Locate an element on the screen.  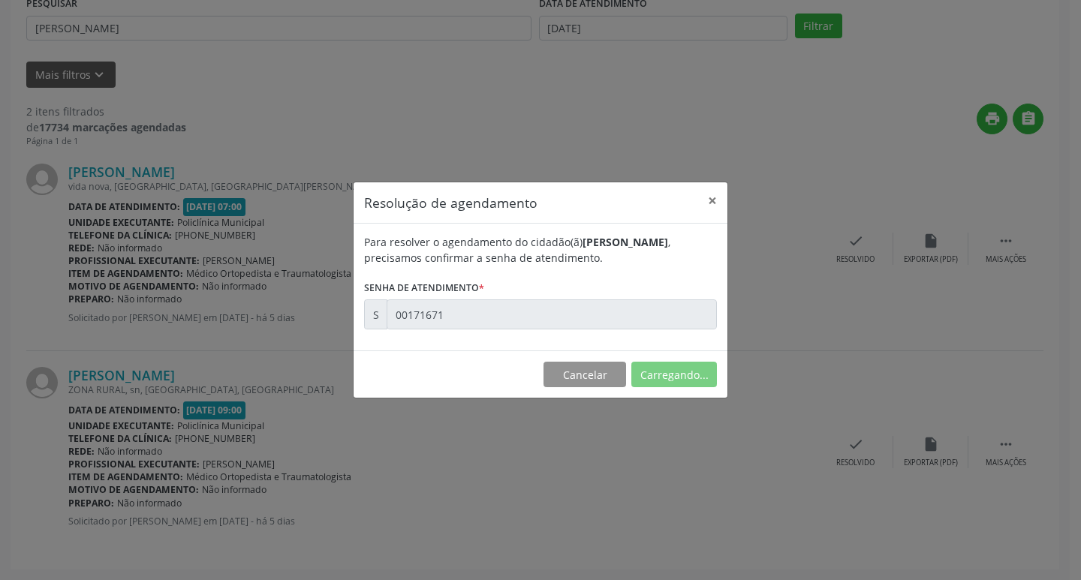
label: Senha de atendimento is located at coordinates (424, 288).